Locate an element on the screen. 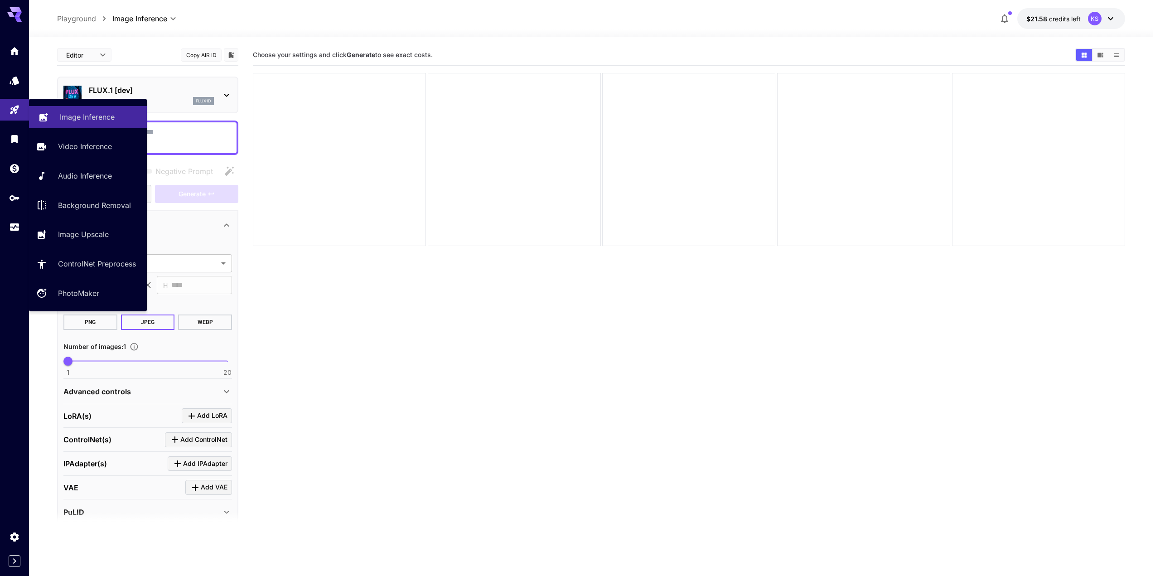 This screenshot has width=1160, height=576. p: Background Removal is located at coordinates (94, 205).